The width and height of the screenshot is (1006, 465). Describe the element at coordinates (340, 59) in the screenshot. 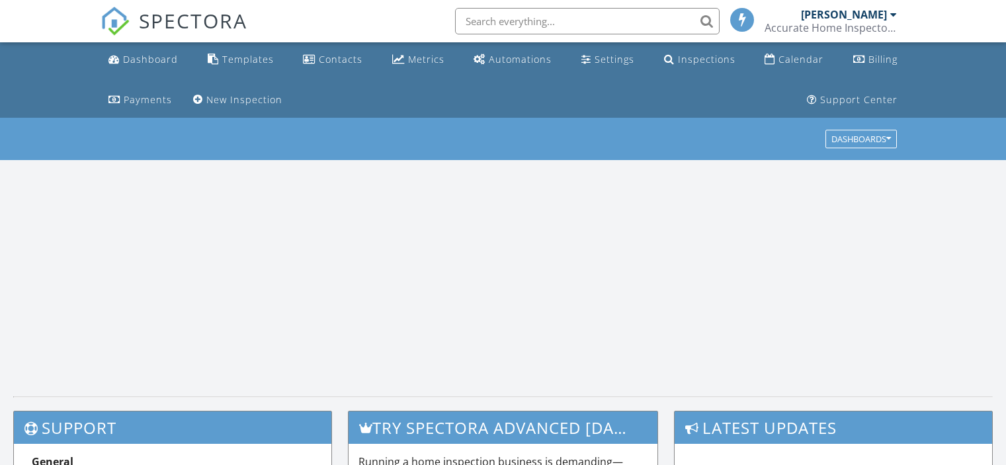

I see `div: Contacts` at that location.